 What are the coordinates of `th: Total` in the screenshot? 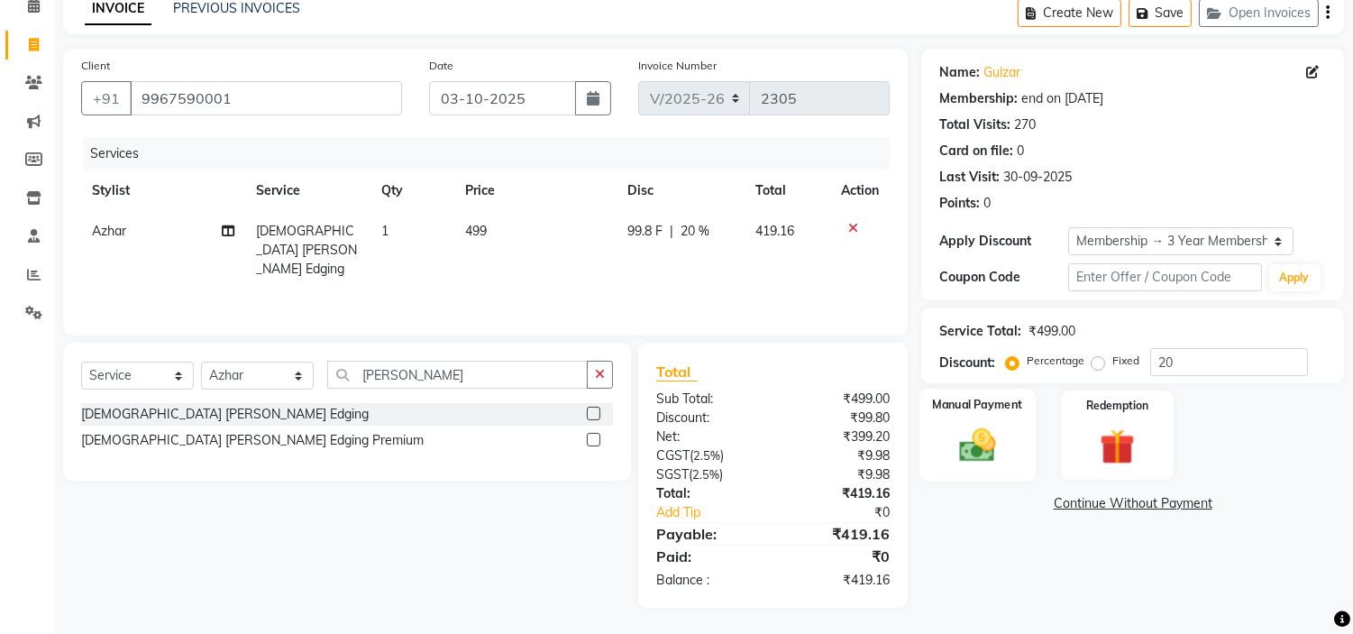 It's located at (788, 190).